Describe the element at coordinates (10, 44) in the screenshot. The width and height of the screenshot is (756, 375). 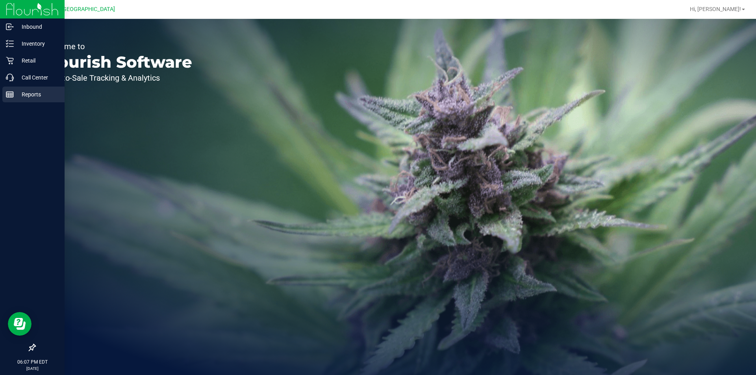
I see `inline-svg: Inventory` at that location.